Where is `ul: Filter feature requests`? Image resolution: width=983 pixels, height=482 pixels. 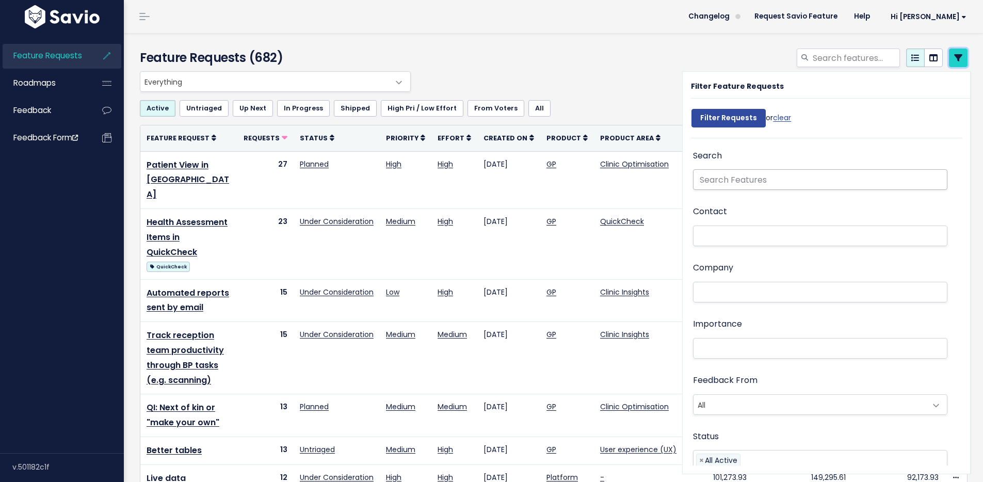 ul: Filter feature requests is located at coordinates (554, 108).